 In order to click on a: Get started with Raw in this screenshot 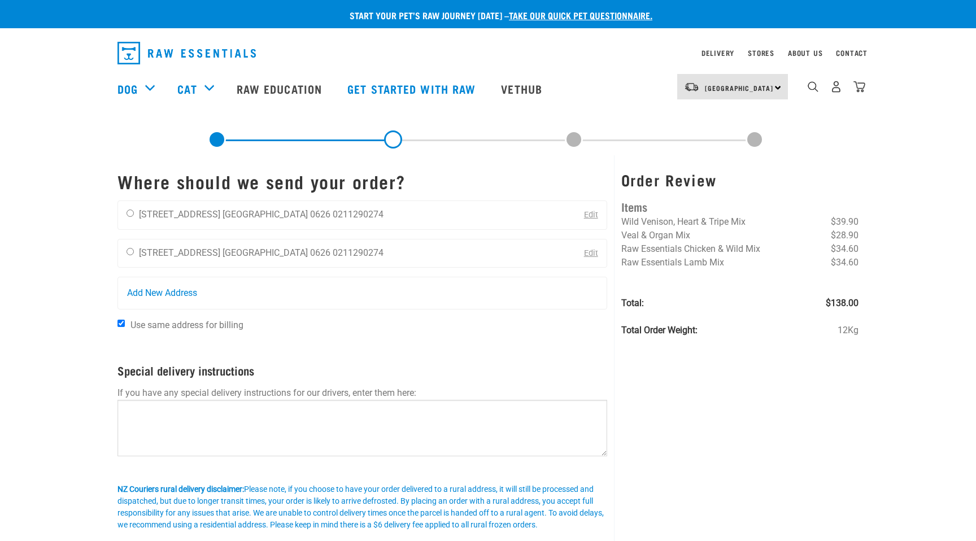, I will do `click(413, 89)`.